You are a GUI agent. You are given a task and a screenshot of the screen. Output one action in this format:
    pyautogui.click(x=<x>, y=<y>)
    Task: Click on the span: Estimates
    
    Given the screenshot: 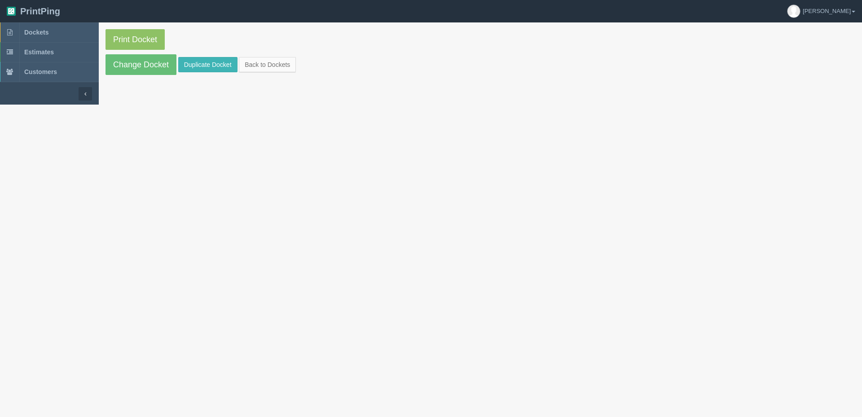 What is the action you would take?
    pyautogui.click(x=39, y=52)
    